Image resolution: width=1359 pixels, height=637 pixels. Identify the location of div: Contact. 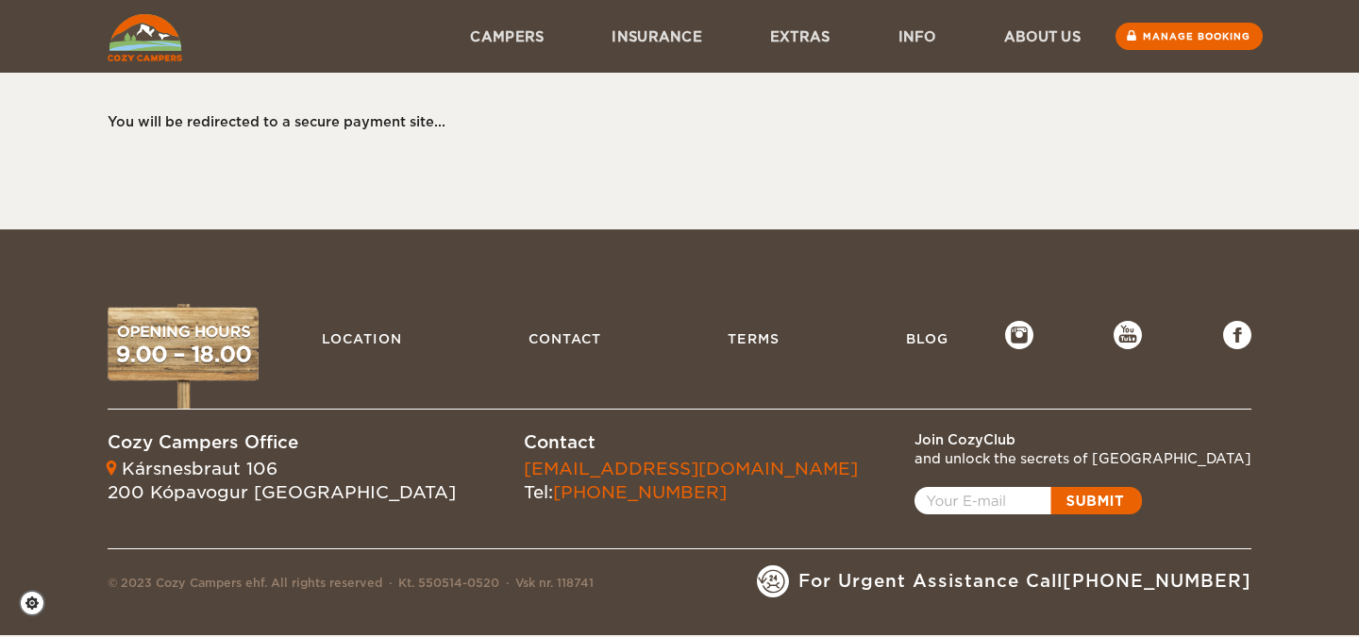
(691, 443).